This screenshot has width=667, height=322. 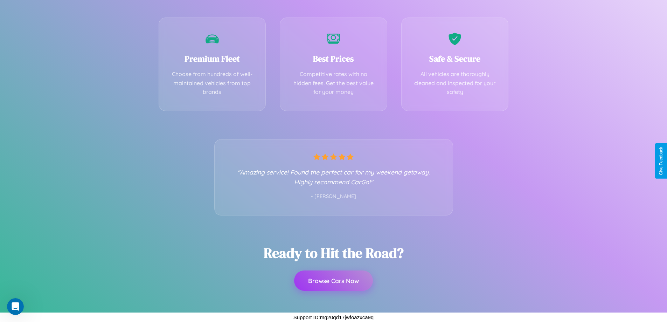 I want to click on h3: Safe & Secure, so click(x=455, y=59).